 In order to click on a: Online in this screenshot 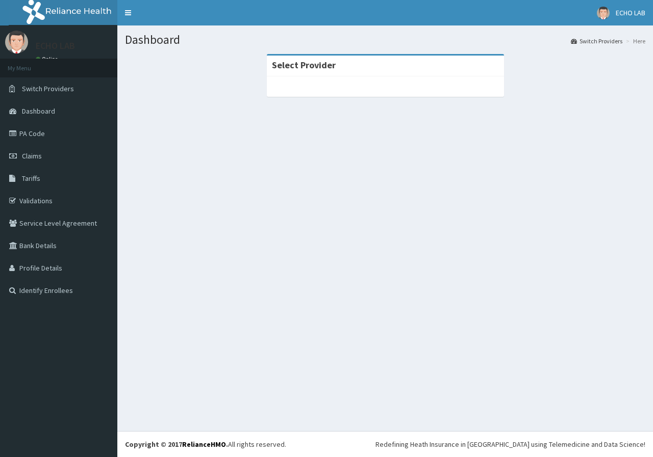, I will do `click(48, 59)`.